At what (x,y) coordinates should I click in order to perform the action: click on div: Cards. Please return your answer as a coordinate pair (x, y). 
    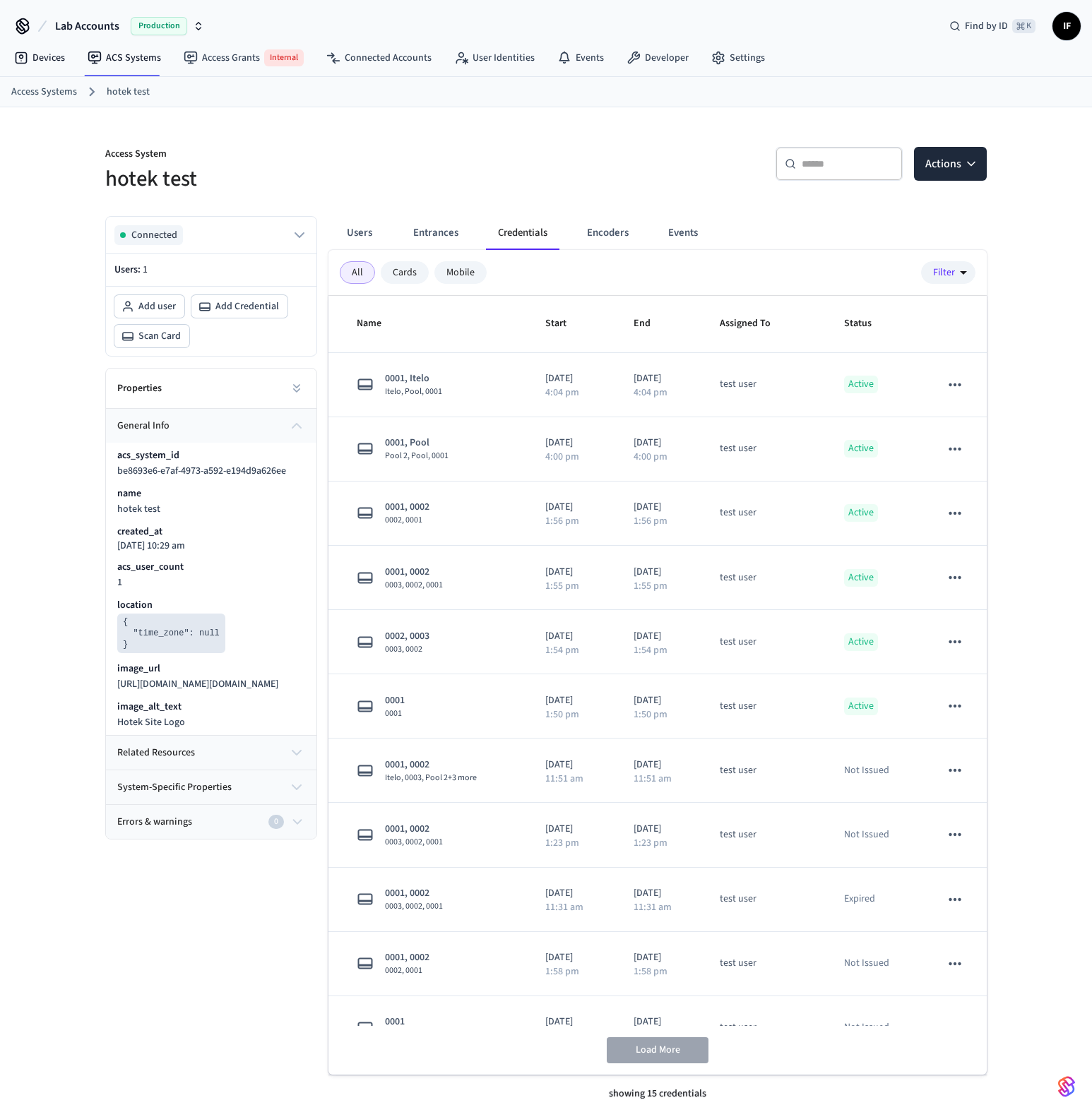
    Looking at the image, I should click on (405, 273).